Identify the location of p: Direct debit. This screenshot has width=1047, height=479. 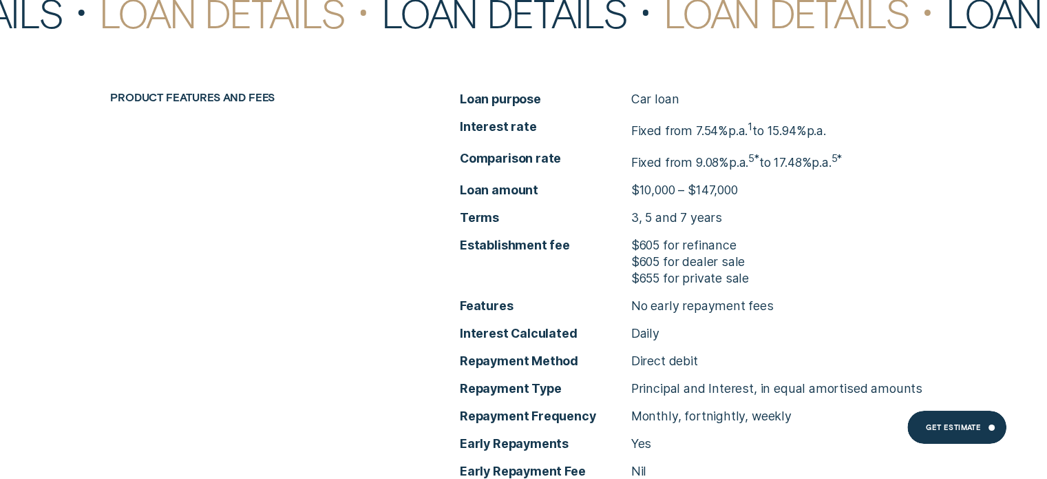
(665, 361).